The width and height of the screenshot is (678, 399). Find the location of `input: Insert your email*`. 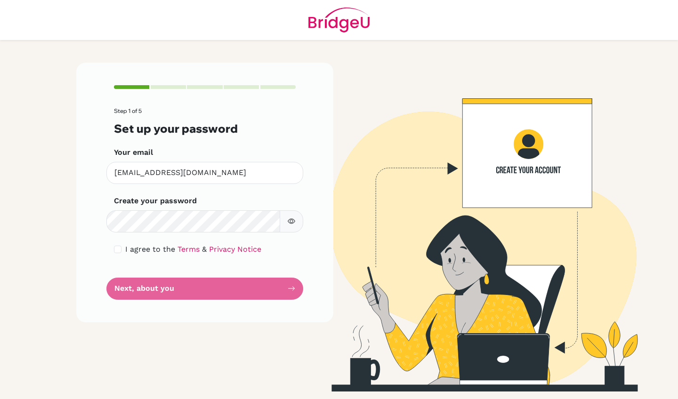

input: Insert your email* is located at coordinates (205, 173).